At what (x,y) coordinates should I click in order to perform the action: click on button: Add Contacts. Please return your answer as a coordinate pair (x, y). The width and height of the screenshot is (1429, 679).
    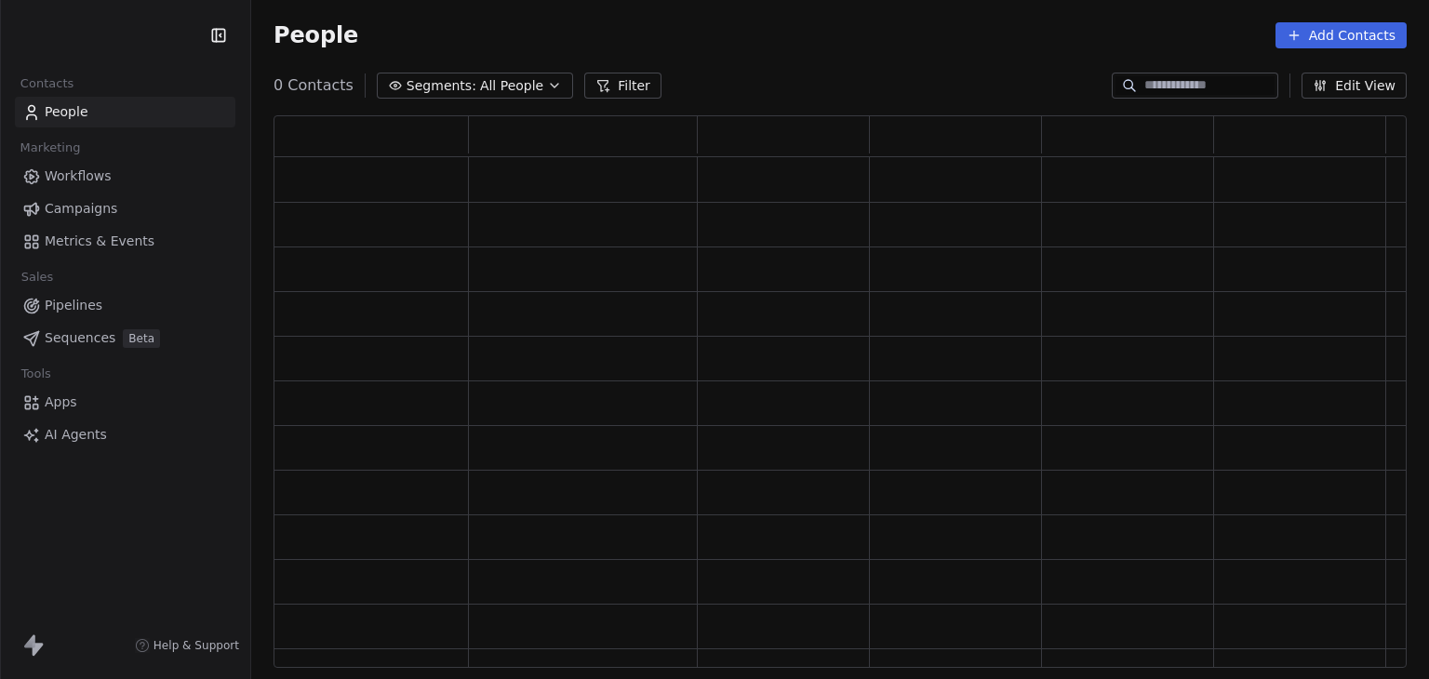
    Looking at the image, I should click on (1341, 35).